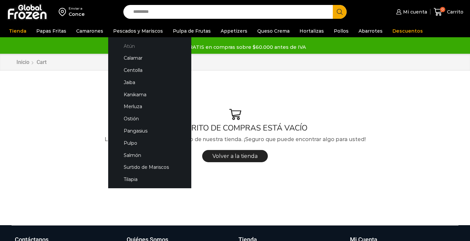 This screenshot has height=241, width=470. I want to click on button: Search button, so click(340, 12).